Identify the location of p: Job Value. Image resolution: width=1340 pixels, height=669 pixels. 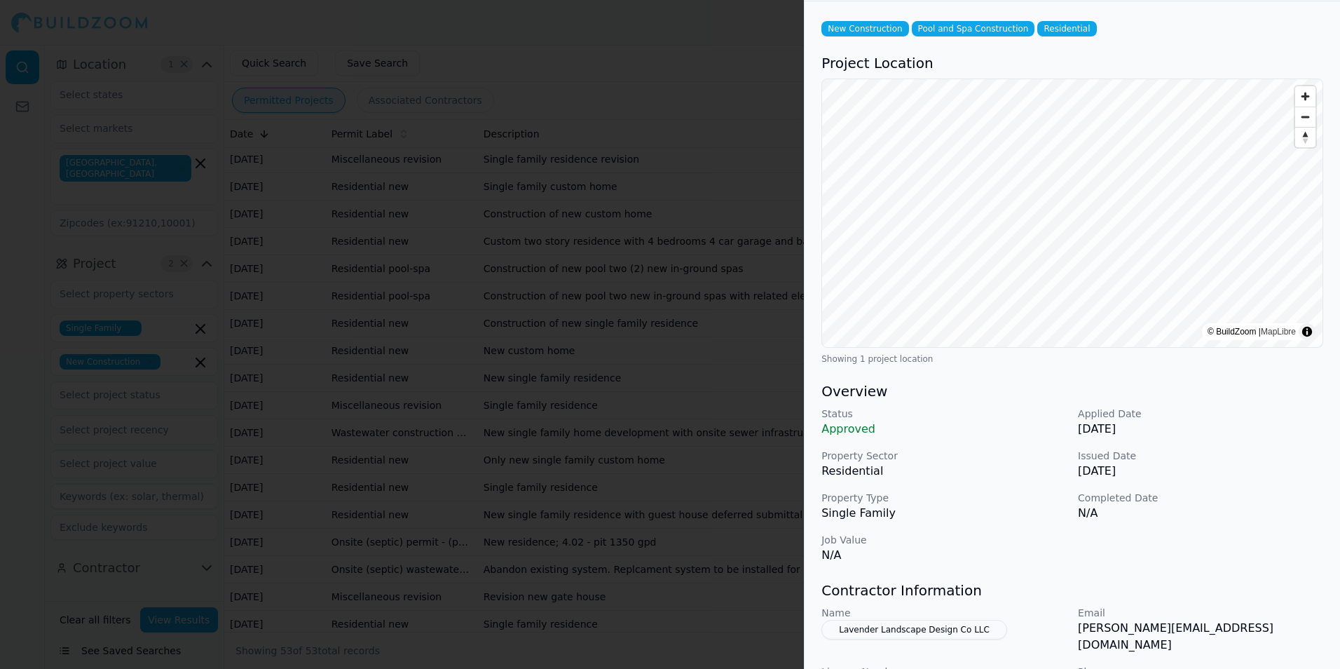
(944, 540).